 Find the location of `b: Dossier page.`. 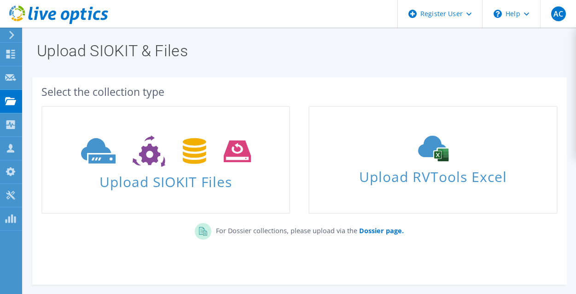

b: Dossier page. is located at coordinates (381, 230).